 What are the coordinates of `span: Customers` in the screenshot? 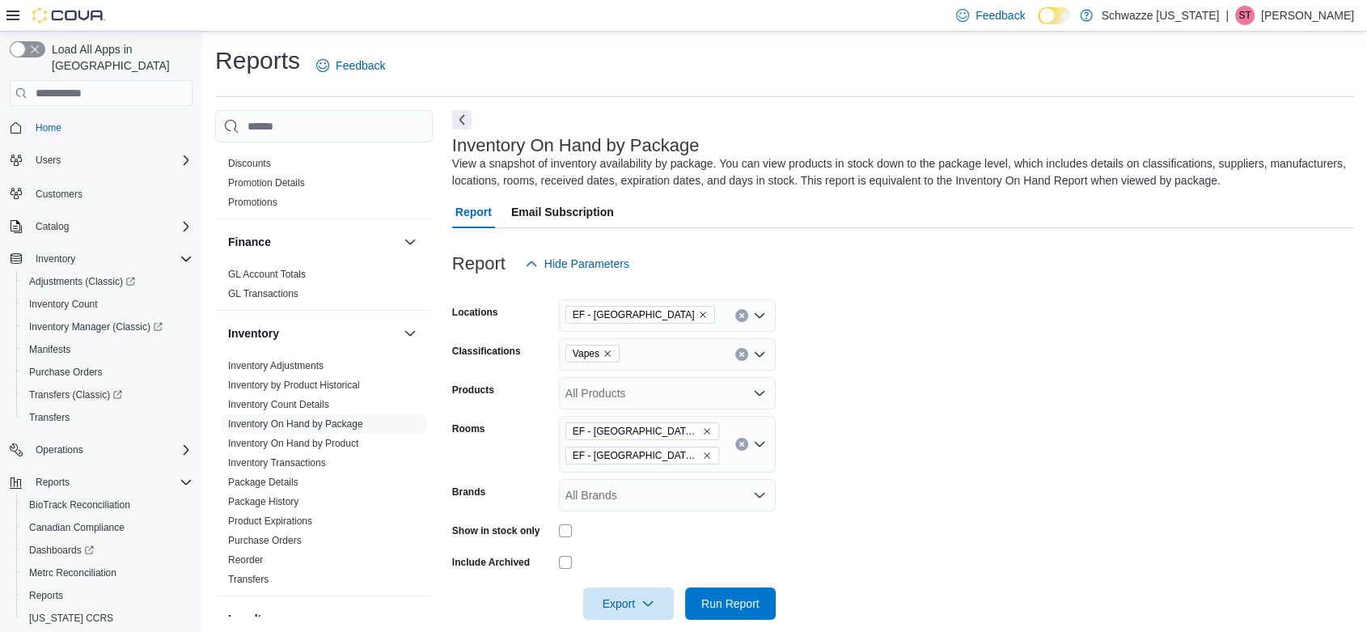 It's located at (59, 194).